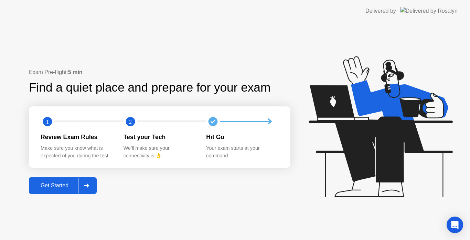 This screenshot has width=470, height=240. Describe the element at coordinates (47, 121) in the screenshot. I see `text: 1` at that location.